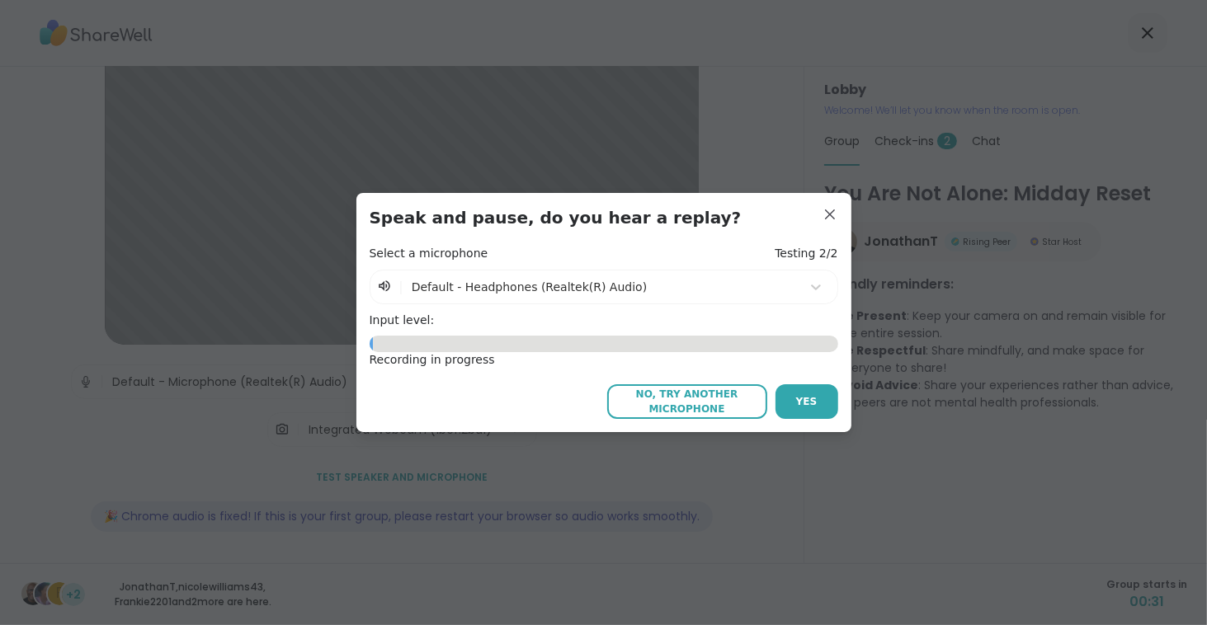 The image size is (1207, 625). Describe the element at coordinates (807, 402) in the screenshot. I see `span: Yes` at that location.